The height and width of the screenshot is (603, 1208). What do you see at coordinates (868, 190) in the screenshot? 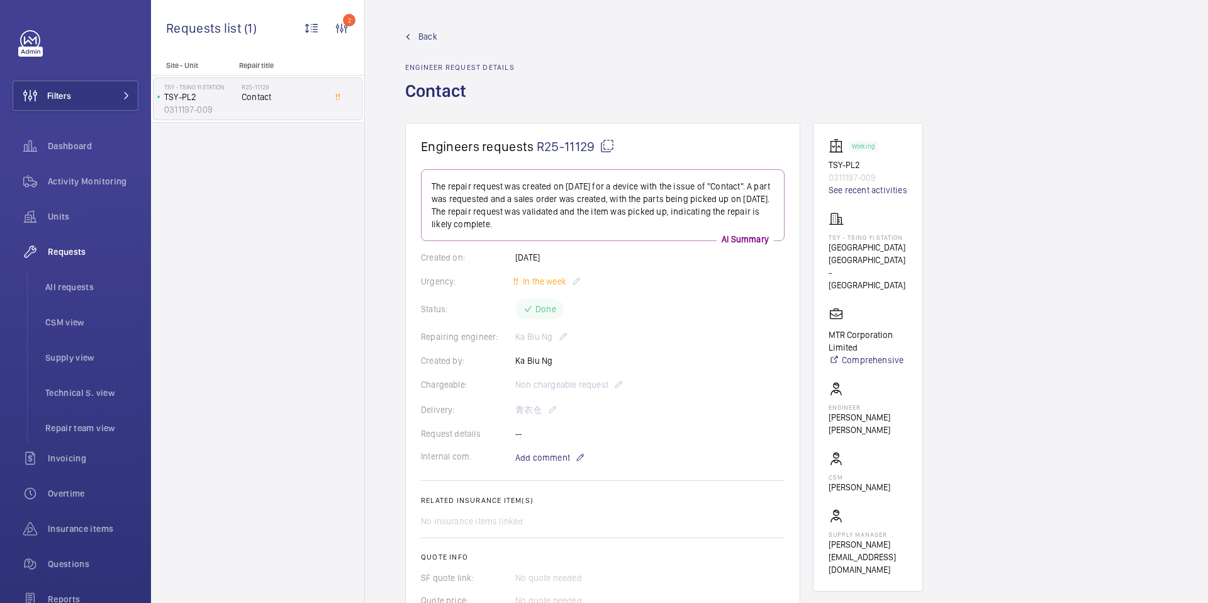
I see `a: See recent activities` at bounding box center [868, 190].